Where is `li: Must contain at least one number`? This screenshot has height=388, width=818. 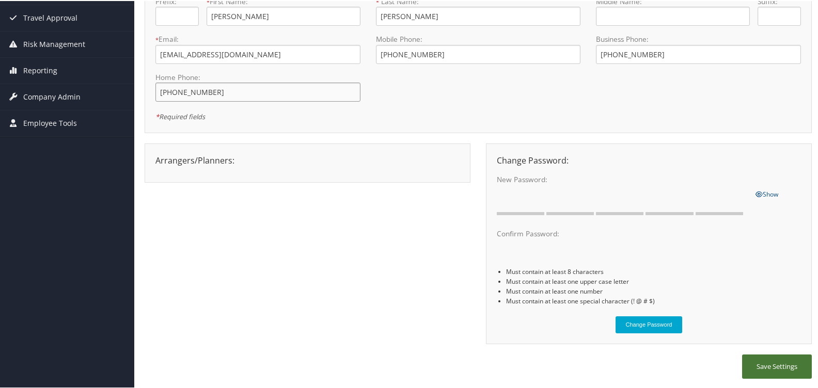
li: Must contain at least one number is located at coordinates (653, 290).